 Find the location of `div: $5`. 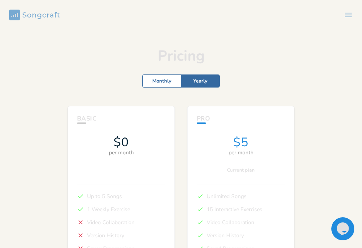

div: $5 is located at coordinates (241, 142).